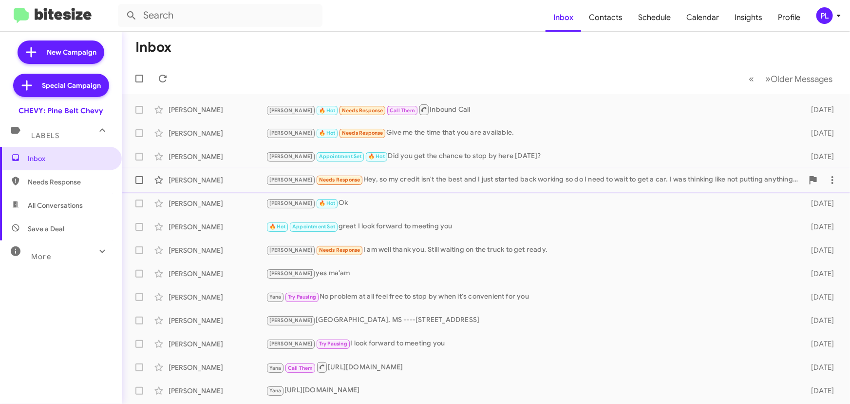 This screenshot has height=404, width=850. What do you see at coordinates (61, 111) in the screenshot?
I see `div: CHEVY: Pine Belt Chevy` at bounding box center [61, 111].